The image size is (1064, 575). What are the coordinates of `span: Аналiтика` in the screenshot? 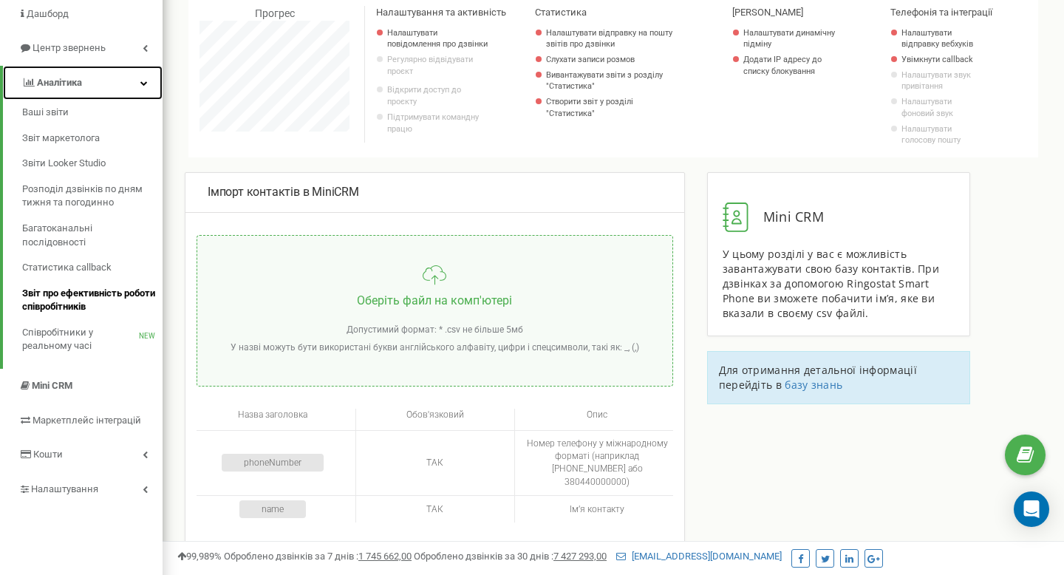 It's located at (59, 82).